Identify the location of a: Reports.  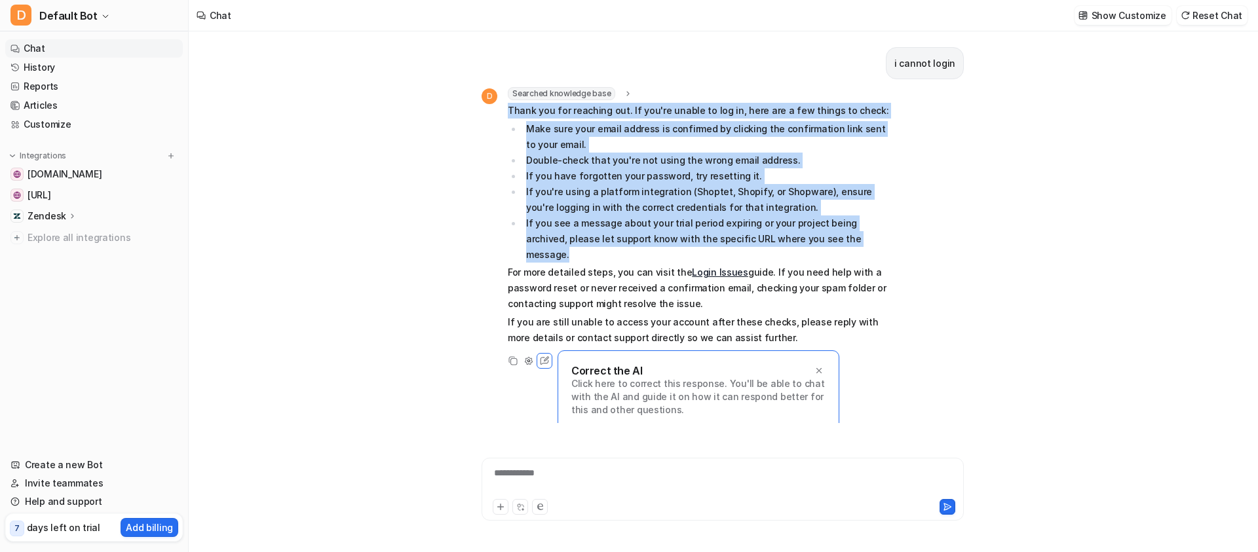
(94, 86).